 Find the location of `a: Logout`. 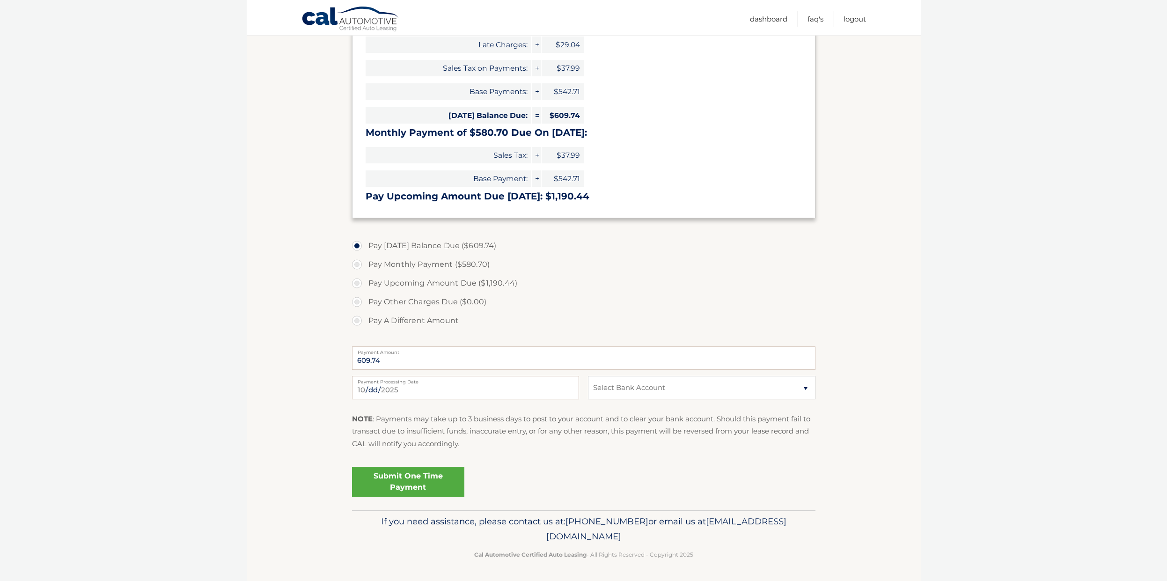

a: Logout is located at coordinates (855, 19).